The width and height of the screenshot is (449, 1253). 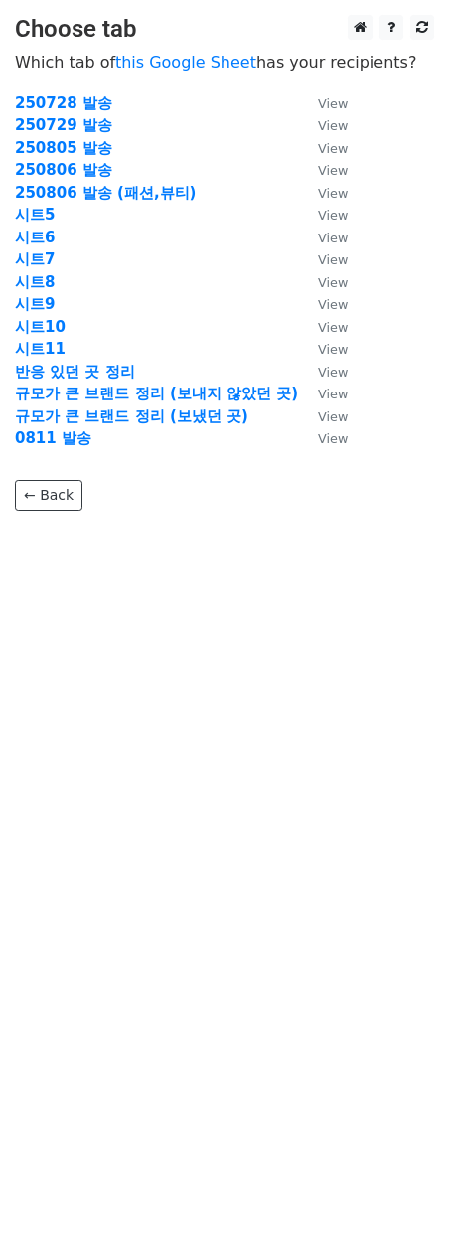 What do you see at coordinates (35, 259) in the screenshot?
I see `a: 시트7` at bounding box center [35, 259].